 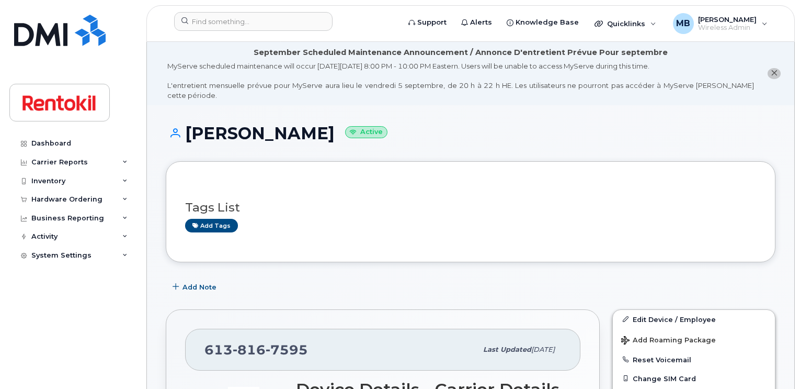 What do you see at coordinates (507, 349) in the screenshot?
I see `span: Last updated` at bounding box center [507, 349].